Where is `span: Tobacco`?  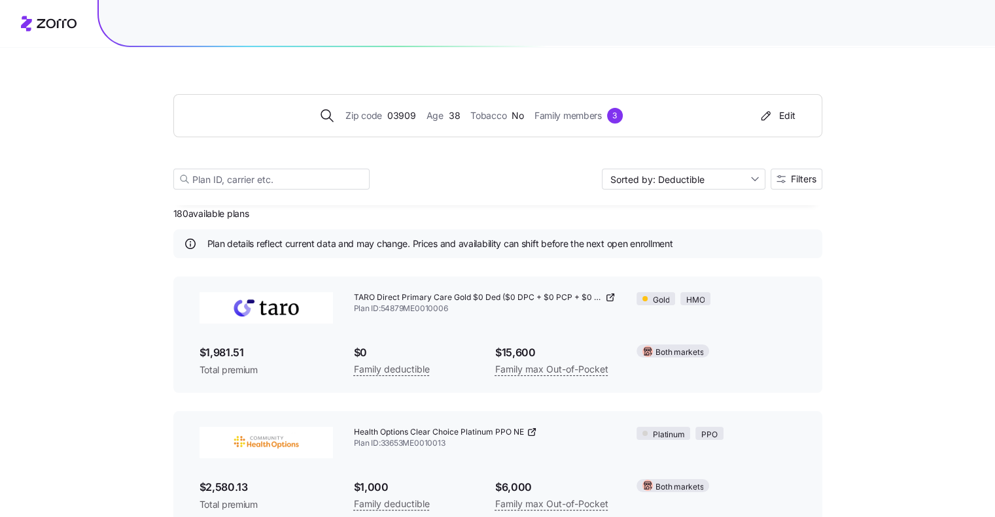
span: Tobacco is located at coordinates (488, 116).